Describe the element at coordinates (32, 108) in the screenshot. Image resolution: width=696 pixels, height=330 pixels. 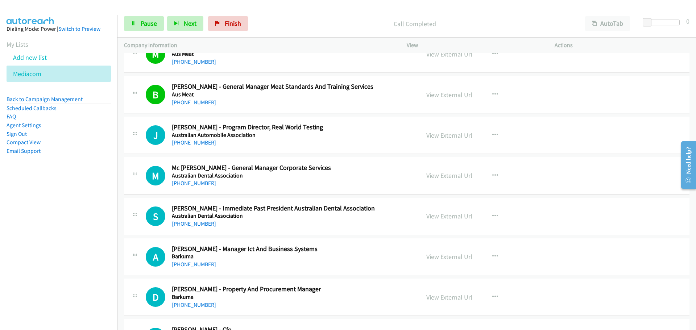
I see `a: Scheduled Callbacks` at that location.